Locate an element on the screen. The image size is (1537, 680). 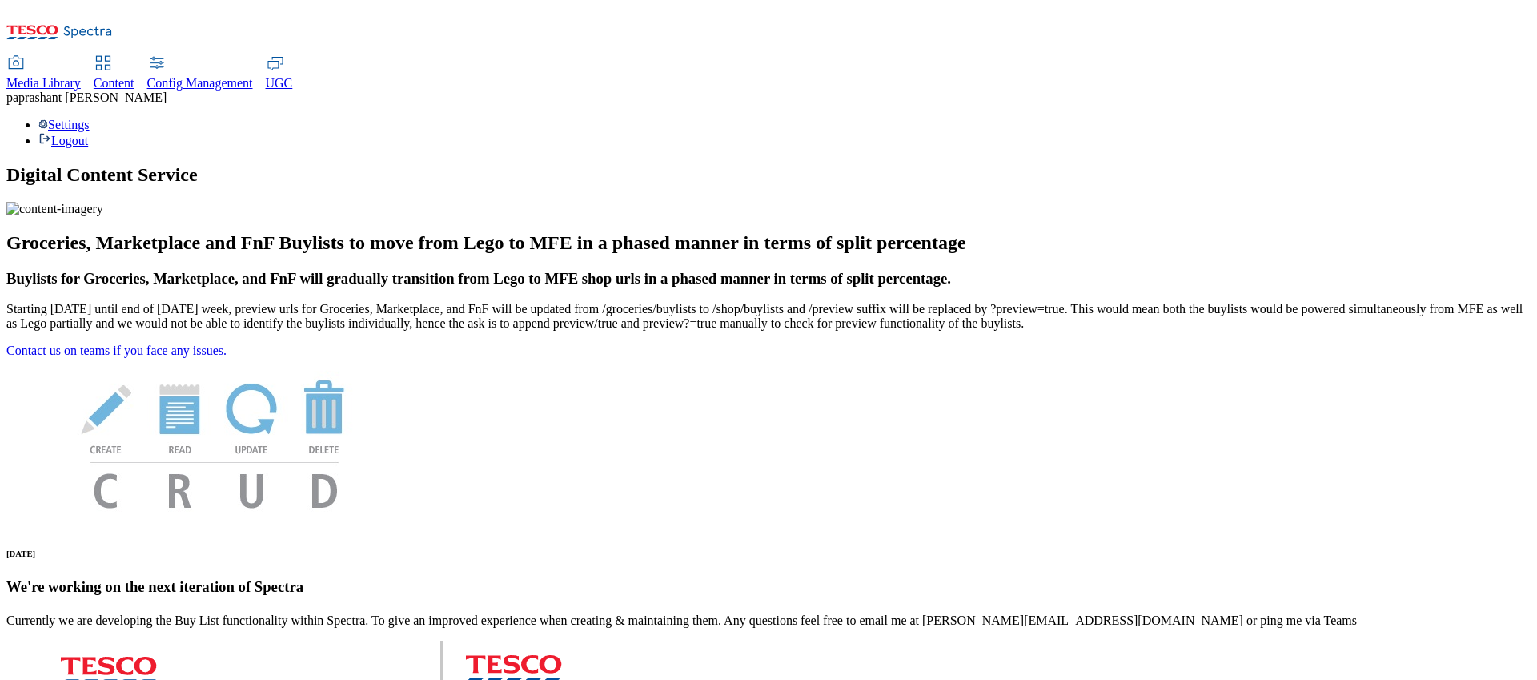
h3: Buylists for Groceries, Marketplace, and FnF will gradually transition from Lego to MFE shop urls... is located at coordinates (769, 279).